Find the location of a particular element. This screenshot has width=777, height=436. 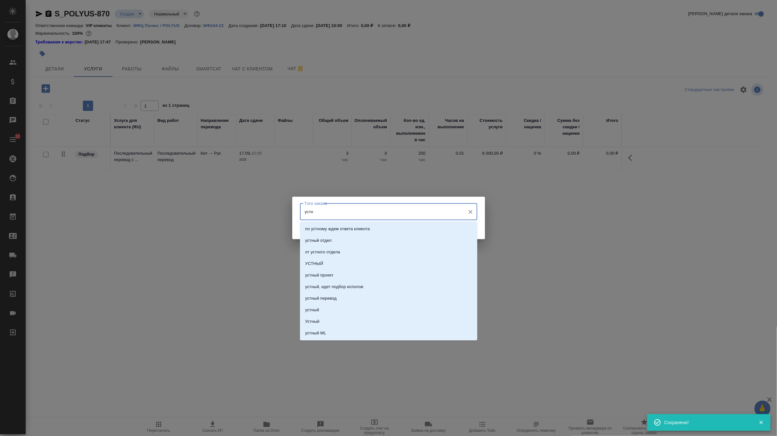

p: от устного отдела is located at coordinates (322, 252).